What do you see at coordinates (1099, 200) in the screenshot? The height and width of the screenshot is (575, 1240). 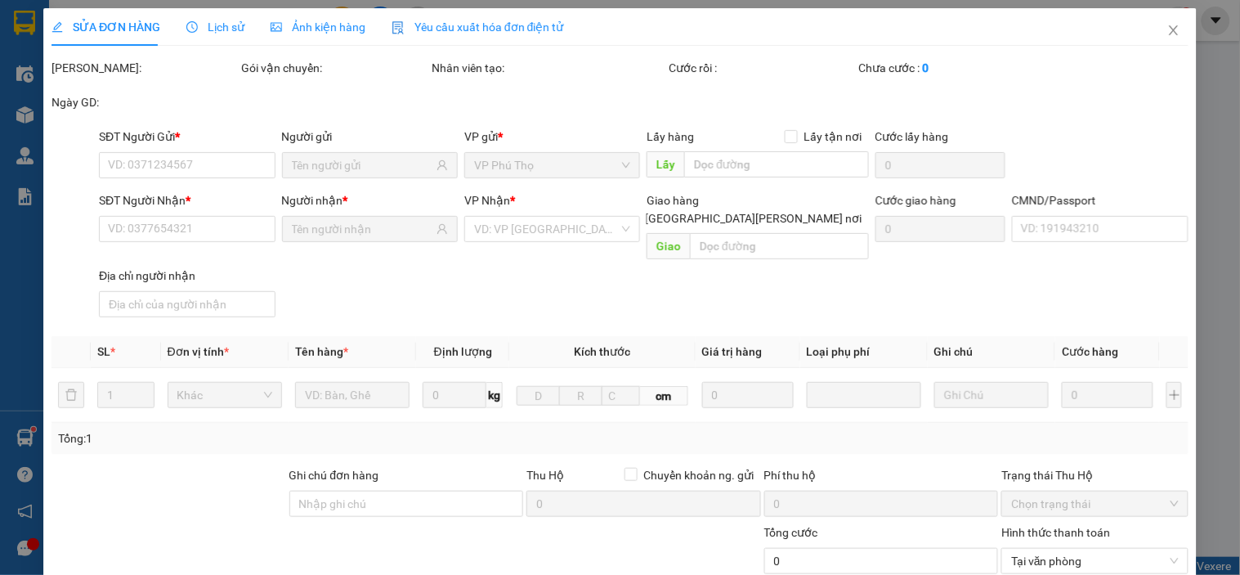 I see `div: CMND/Passport` at bounding box center [1099, 200].